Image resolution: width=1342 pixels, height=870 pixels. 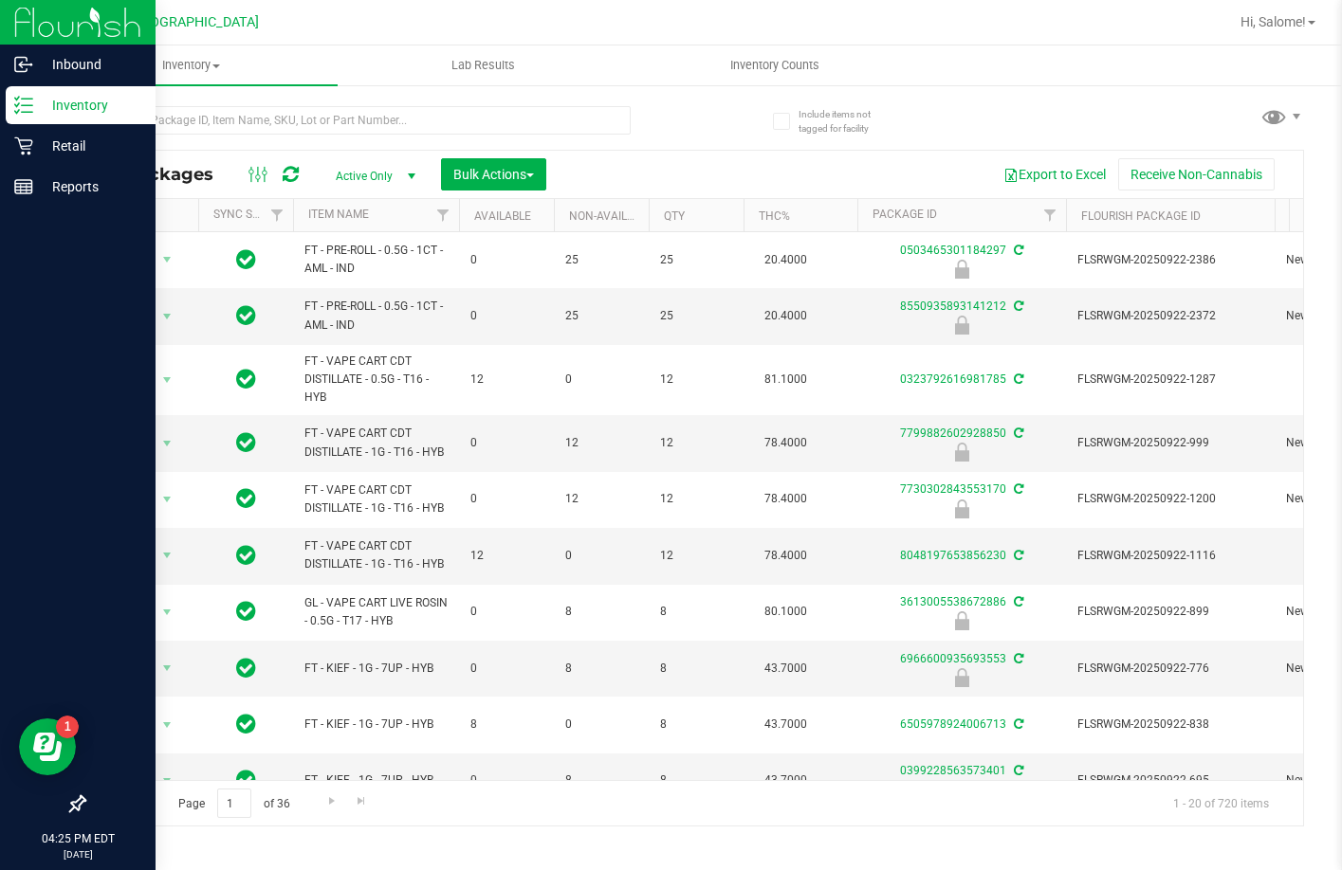 I want to click on a: Non-Available, so click(x=611, y=216).